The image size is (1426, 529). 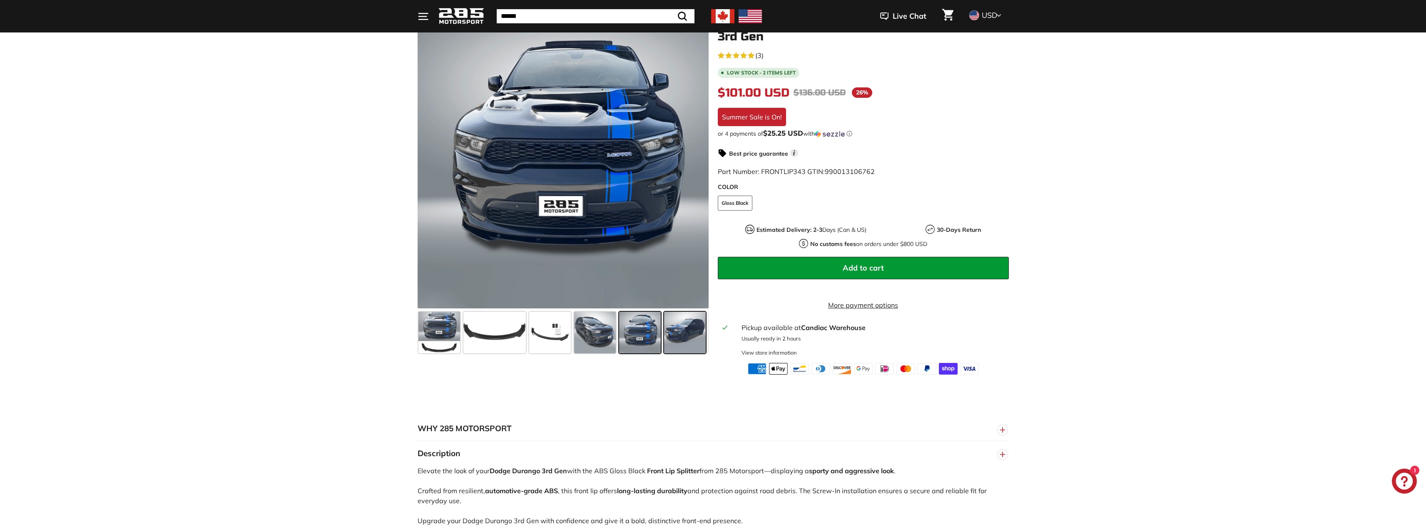 What do you see at coordinates (790, 230) in the screenshot?
I see `strong: Estimated Delivery: 2-3` at bounding box center [790, 230].